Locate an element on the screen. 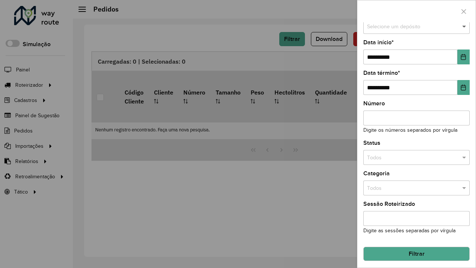 This screenshot has height=268, width=476. label: Número is located at coordinates (374, 103).